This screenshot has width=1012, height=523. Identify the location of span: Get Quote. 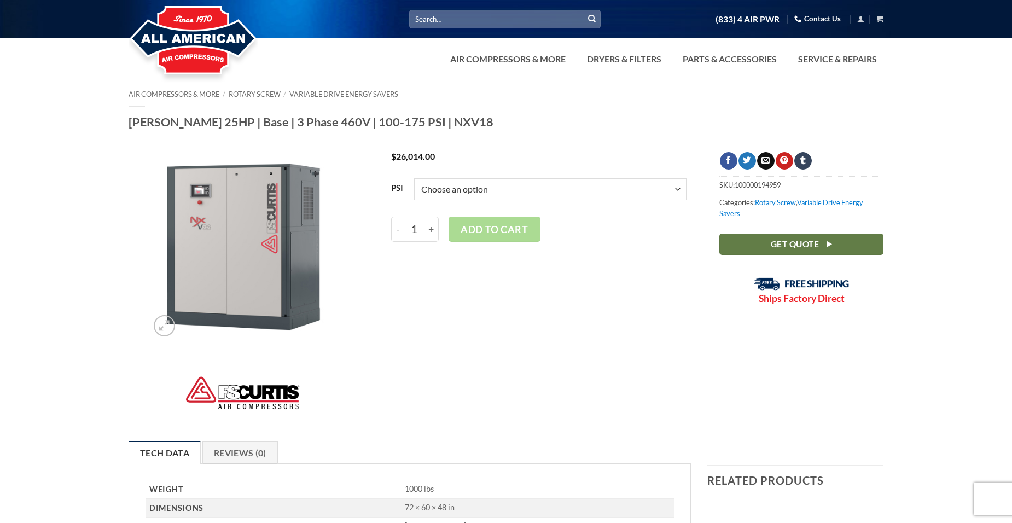
(795, 244).